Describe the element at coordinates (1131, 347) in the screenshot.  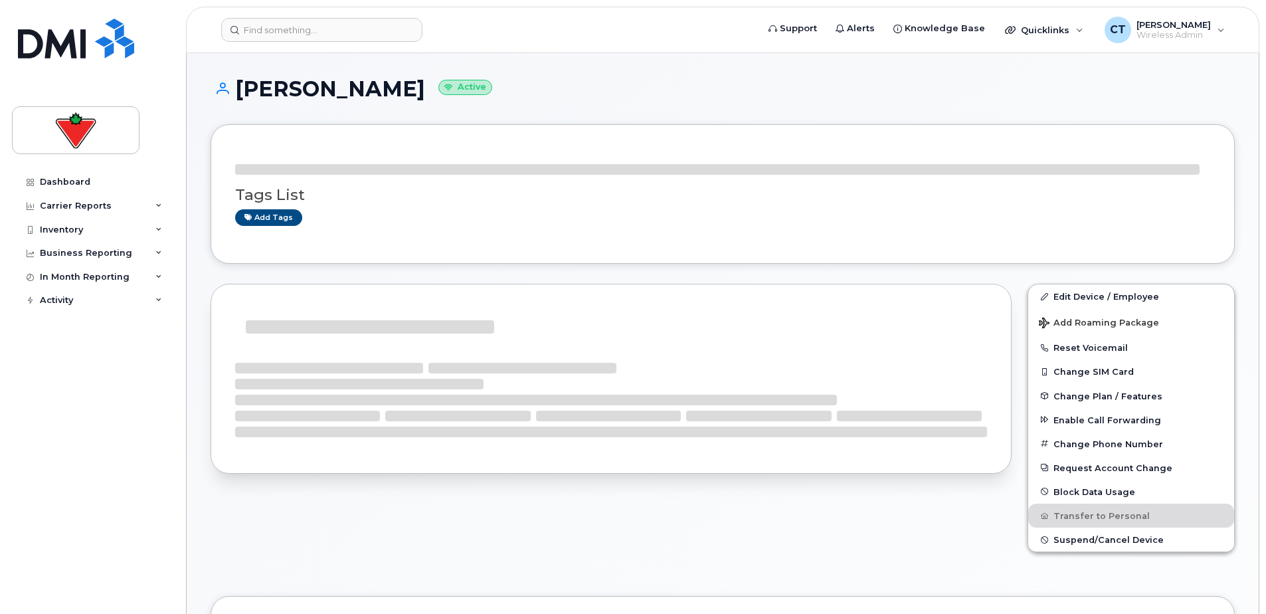
I see `button: Reset Voicemail` at that location.